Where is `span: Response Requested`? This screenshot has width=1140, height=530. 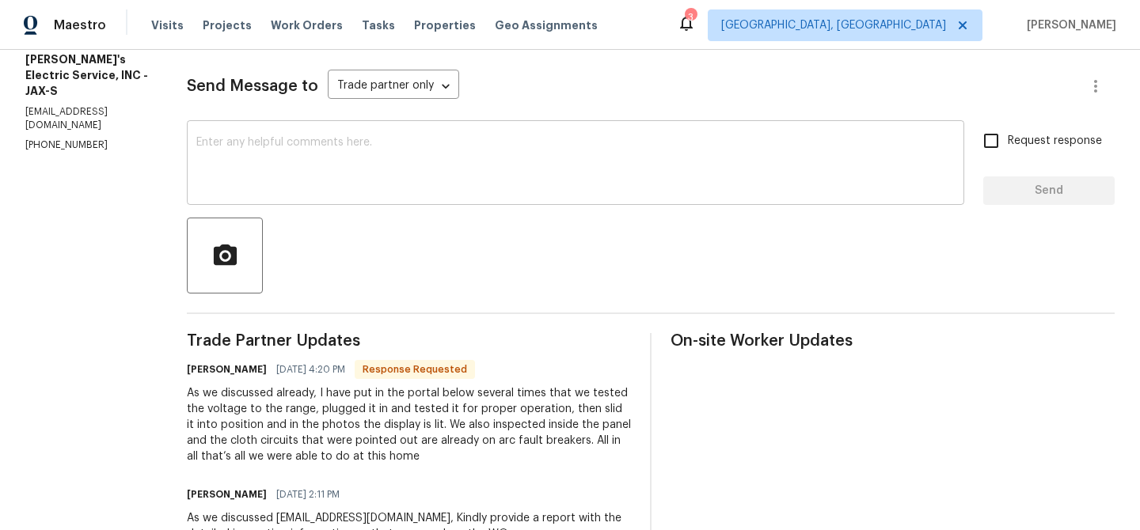
span: Response Requested is located at coordinates (415, 370).